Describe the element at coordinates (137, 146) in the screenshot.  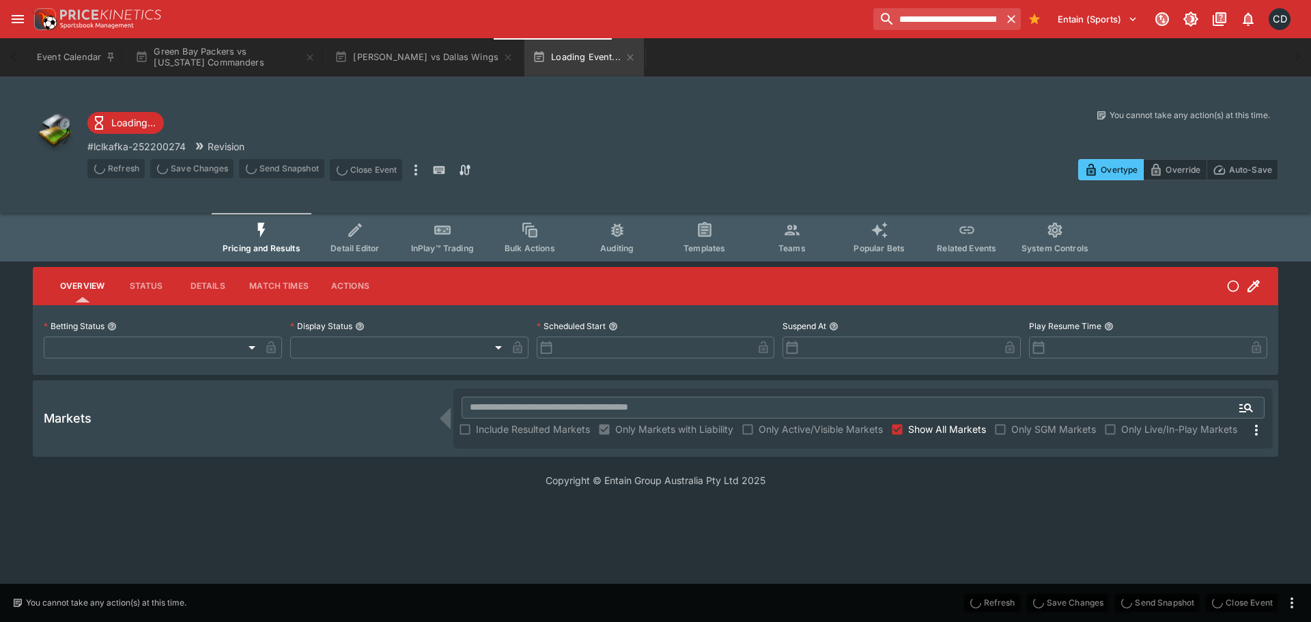
I see `p: Copy To Clipboard` at that location.